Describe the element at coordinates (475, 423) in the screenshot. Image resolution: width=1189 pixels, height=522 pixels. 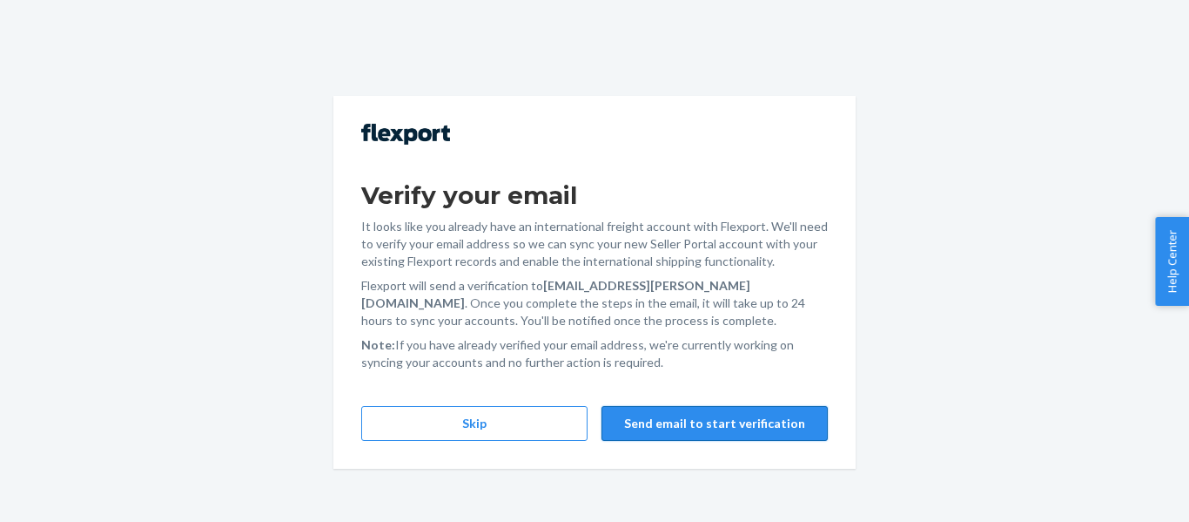
I see `button: Skip` at that location.